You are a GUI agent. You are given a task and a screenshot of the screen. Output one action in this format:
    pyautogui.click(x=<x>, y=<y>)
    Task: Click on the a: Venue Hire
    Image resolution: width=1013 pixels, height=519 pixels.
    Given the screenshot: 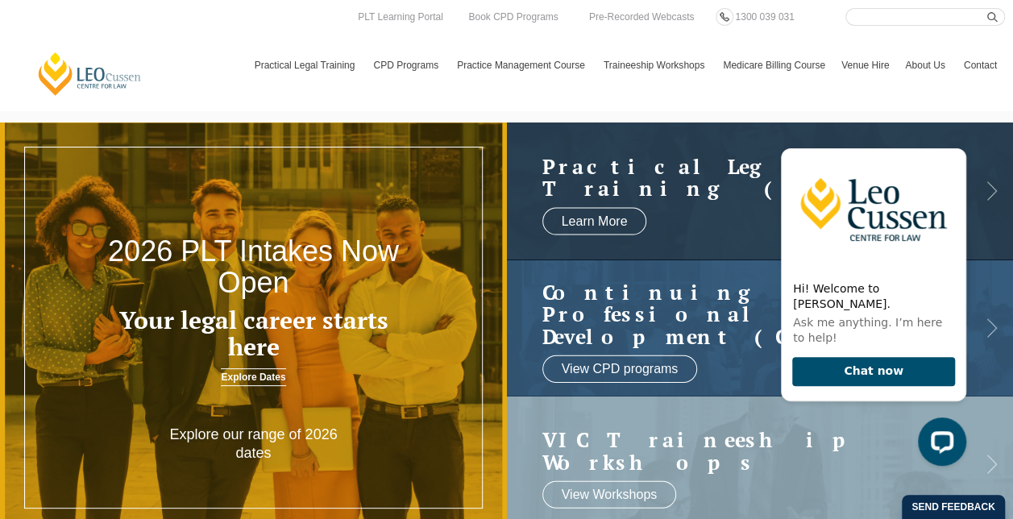 What is the action you would take?
    pyautogui.click(x=865, y=65)
    